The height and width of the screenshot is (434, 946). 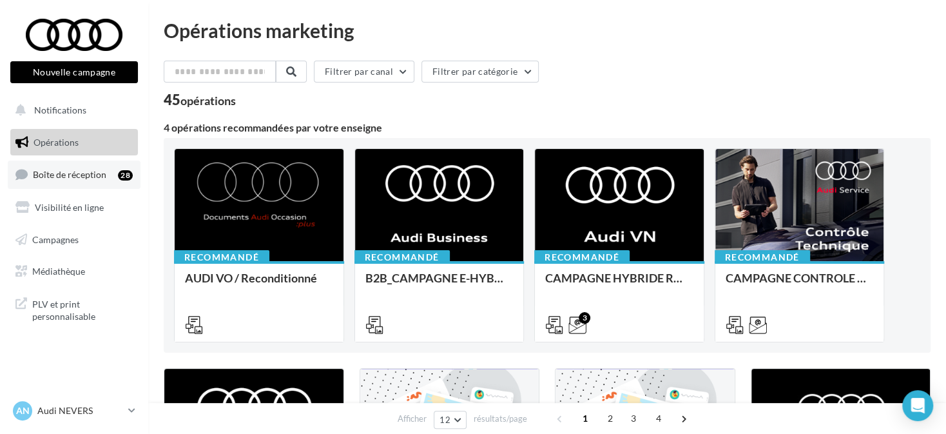 What do you see at coordinates (74, 174) in the screenshot?
I see `a: Boîte de réception28` at bounding box center [74, 174].